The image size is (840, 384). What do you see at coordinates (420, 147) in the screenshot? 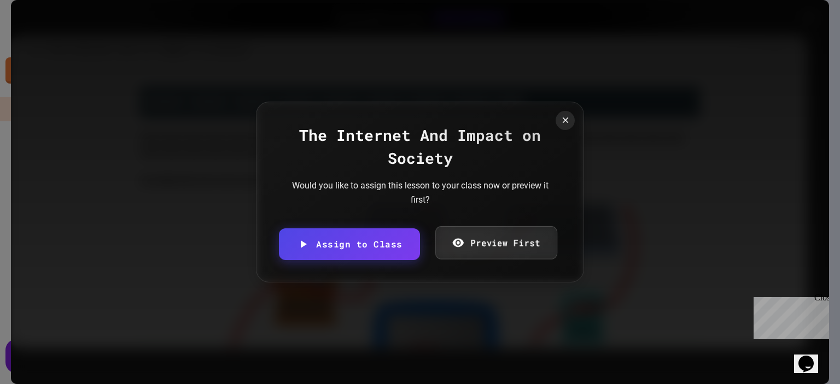
I see `div: The Internet And Impact on Society` at bounding box center [420, 147].